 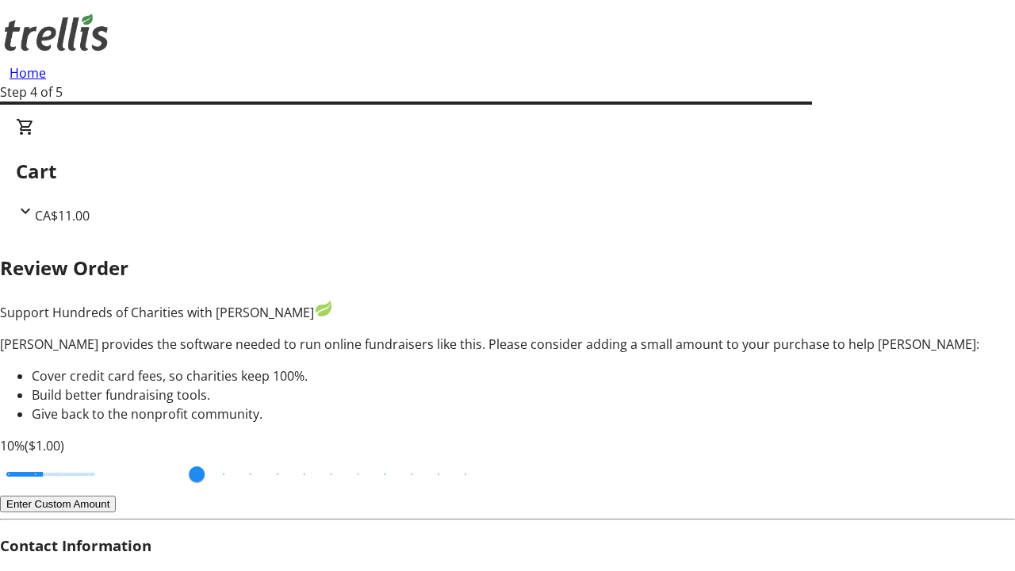 I want to click on div: CartCA$11.00, so click(x=508, y=171).